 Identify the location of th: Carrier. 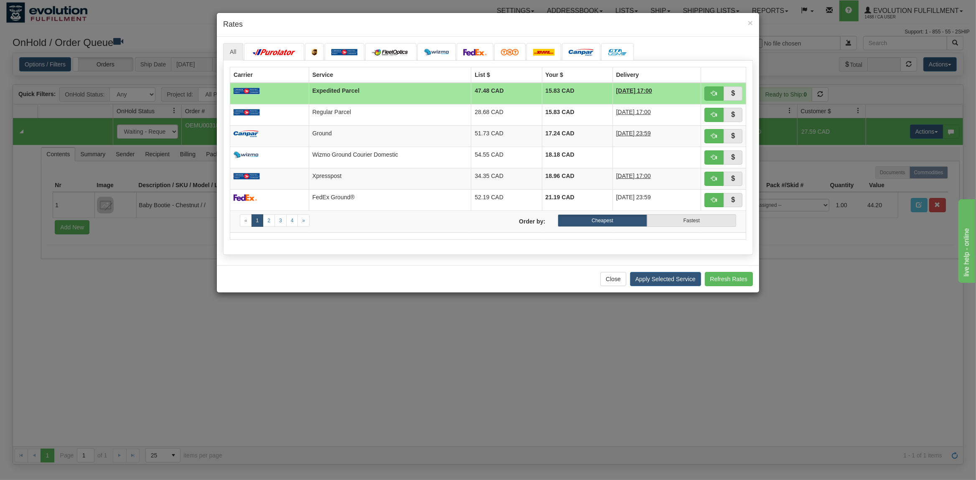
(269, 75).